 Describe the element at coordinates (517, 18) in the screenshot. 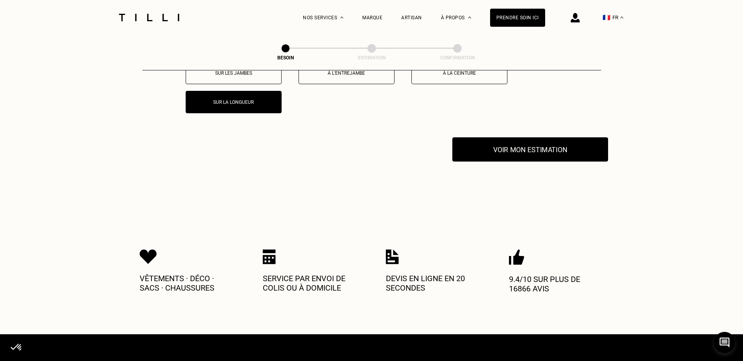

I see `a: Prendre soin ici` at that location.